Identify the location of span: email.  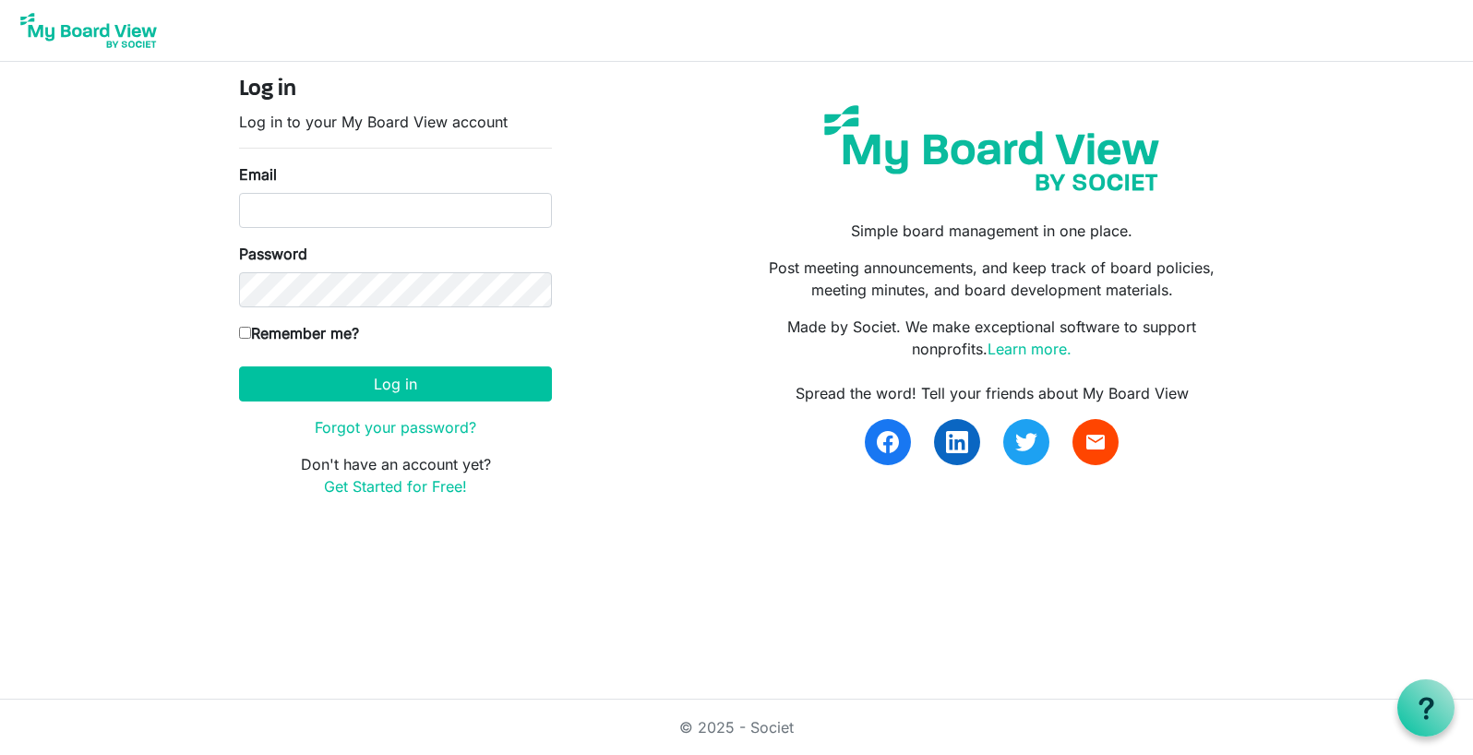
(1096, 442).